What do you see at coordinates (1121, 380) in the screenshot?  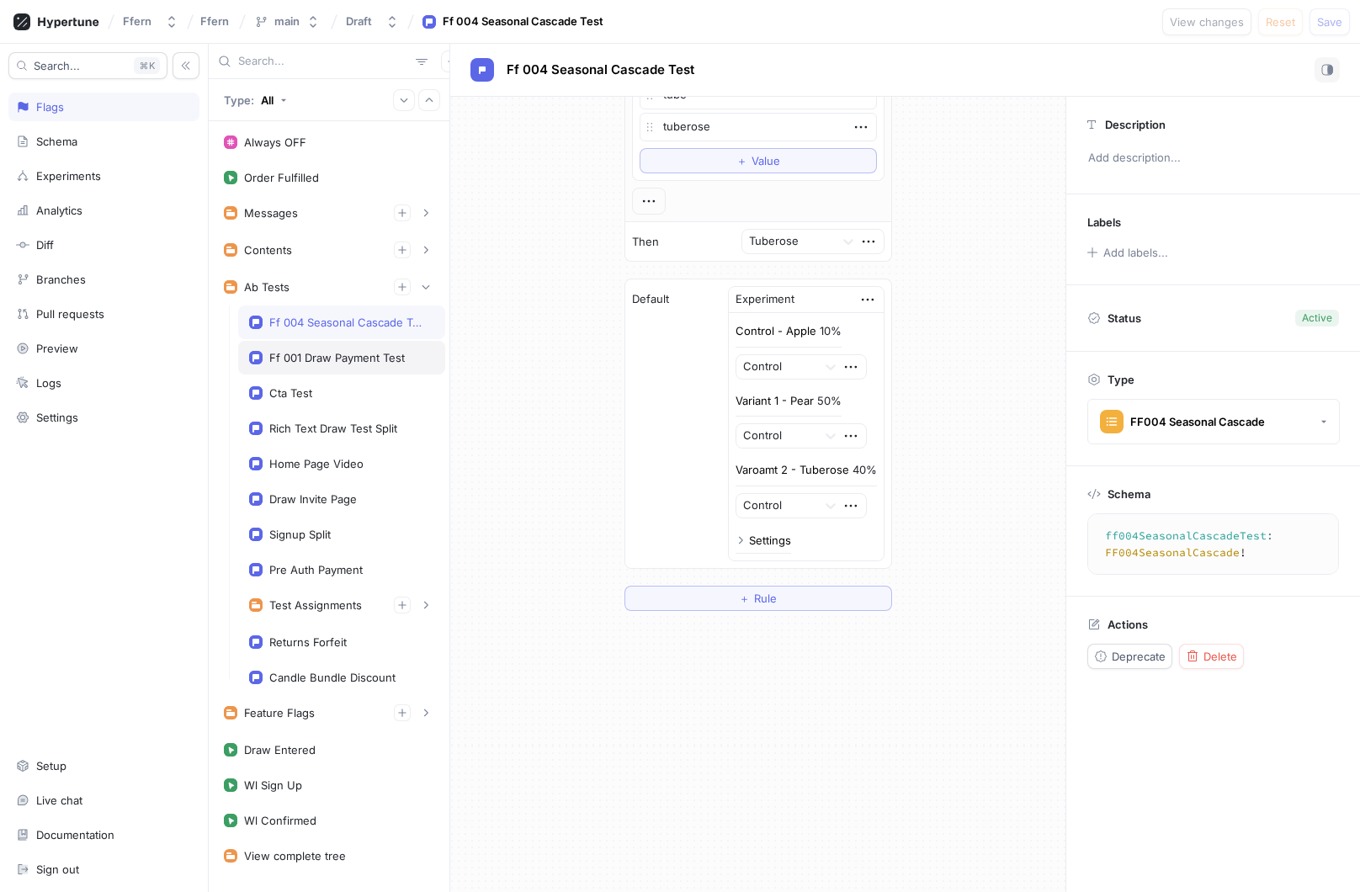 I see `p: Type` at bounding box center [1121, 380].